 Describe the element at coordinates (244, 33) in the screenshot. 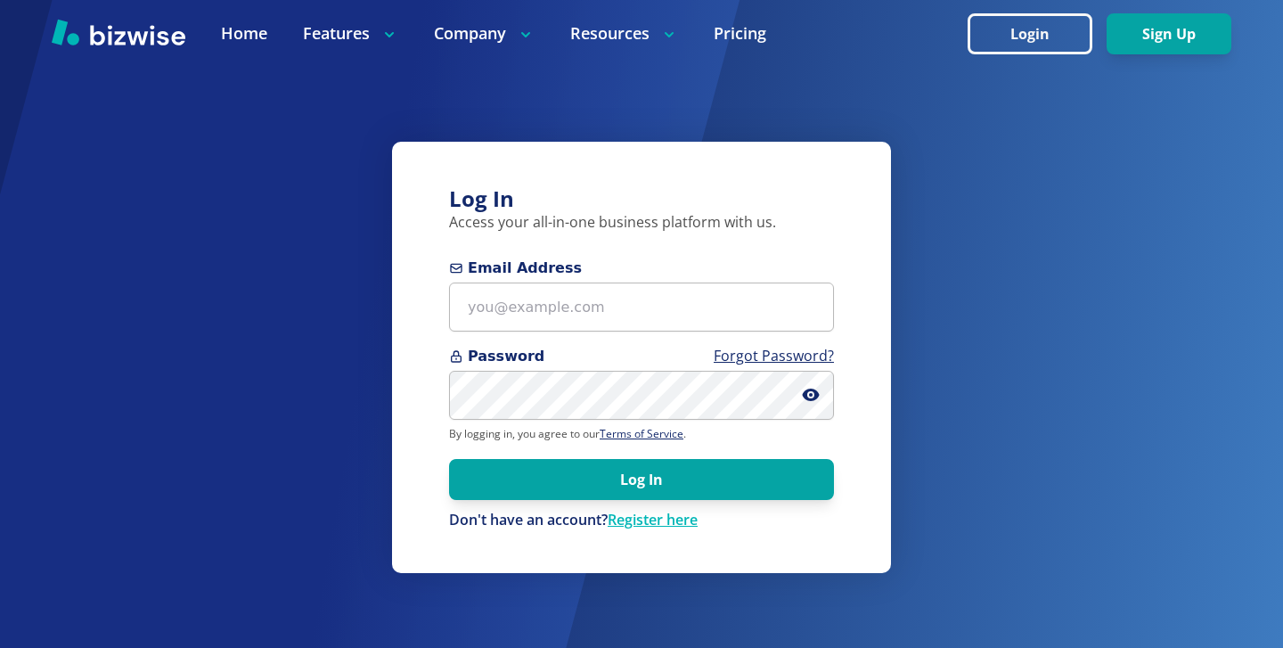

I see `a: Home` at that location.